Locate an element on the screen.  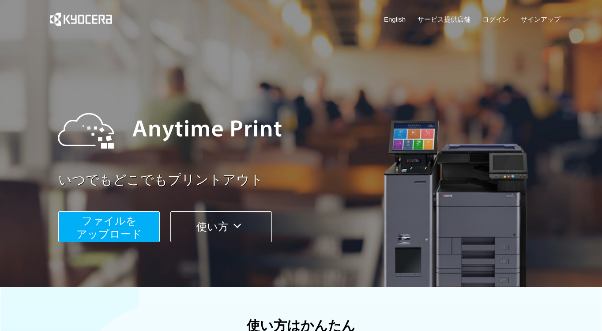
a: English is located at coordinates (395, 19).